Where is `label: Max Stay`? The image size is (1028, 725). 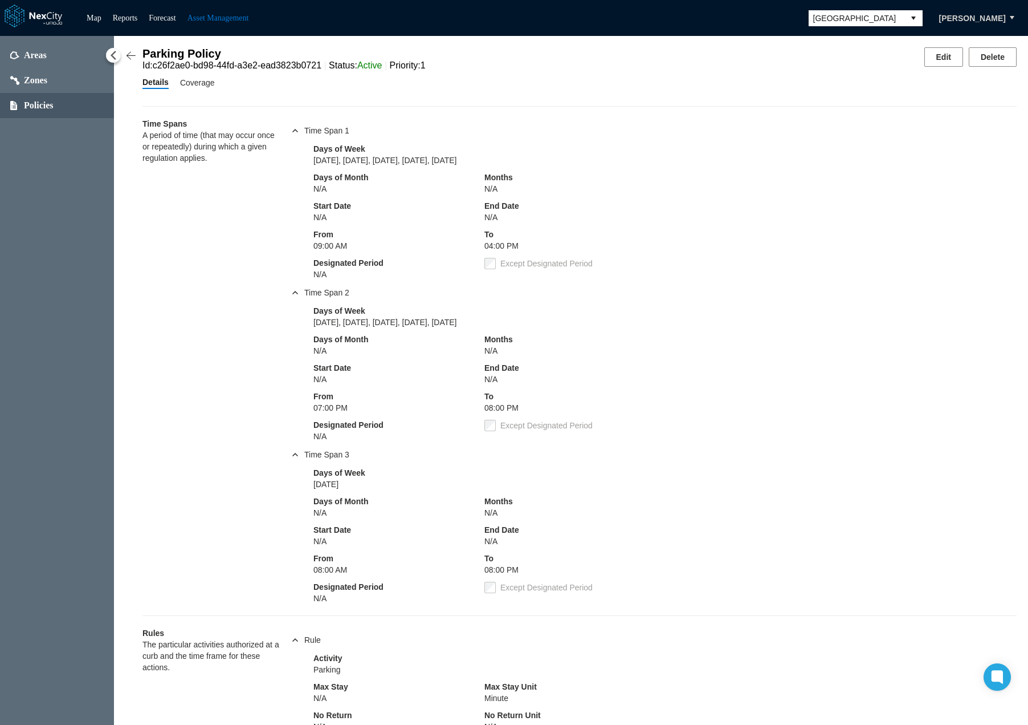 label: Max Stay is located at coordinates (331, 686).